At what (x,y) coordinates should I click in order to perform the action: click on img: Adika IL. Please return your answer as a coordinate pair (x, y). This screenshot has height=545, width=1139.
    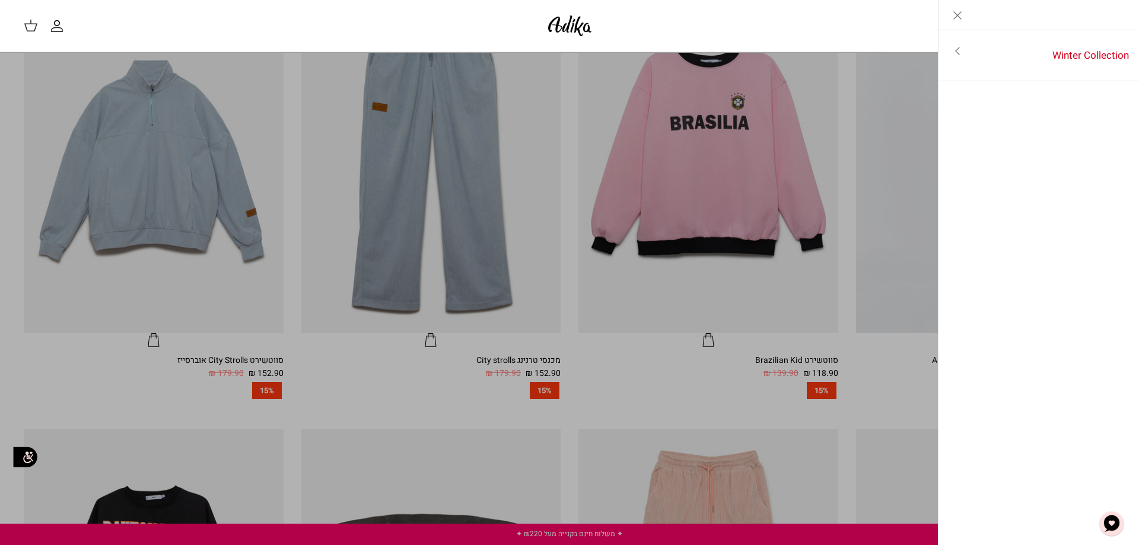
    Looking at the image, I should click on (570, 26).